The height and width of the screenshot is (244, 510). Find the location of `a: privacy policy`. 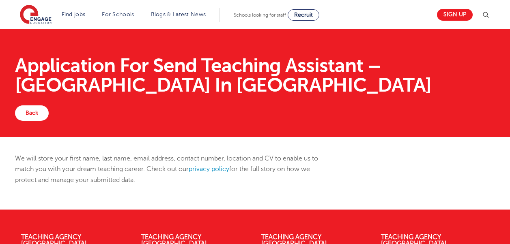

a: privacy policy is located at coordinates (209, 169).